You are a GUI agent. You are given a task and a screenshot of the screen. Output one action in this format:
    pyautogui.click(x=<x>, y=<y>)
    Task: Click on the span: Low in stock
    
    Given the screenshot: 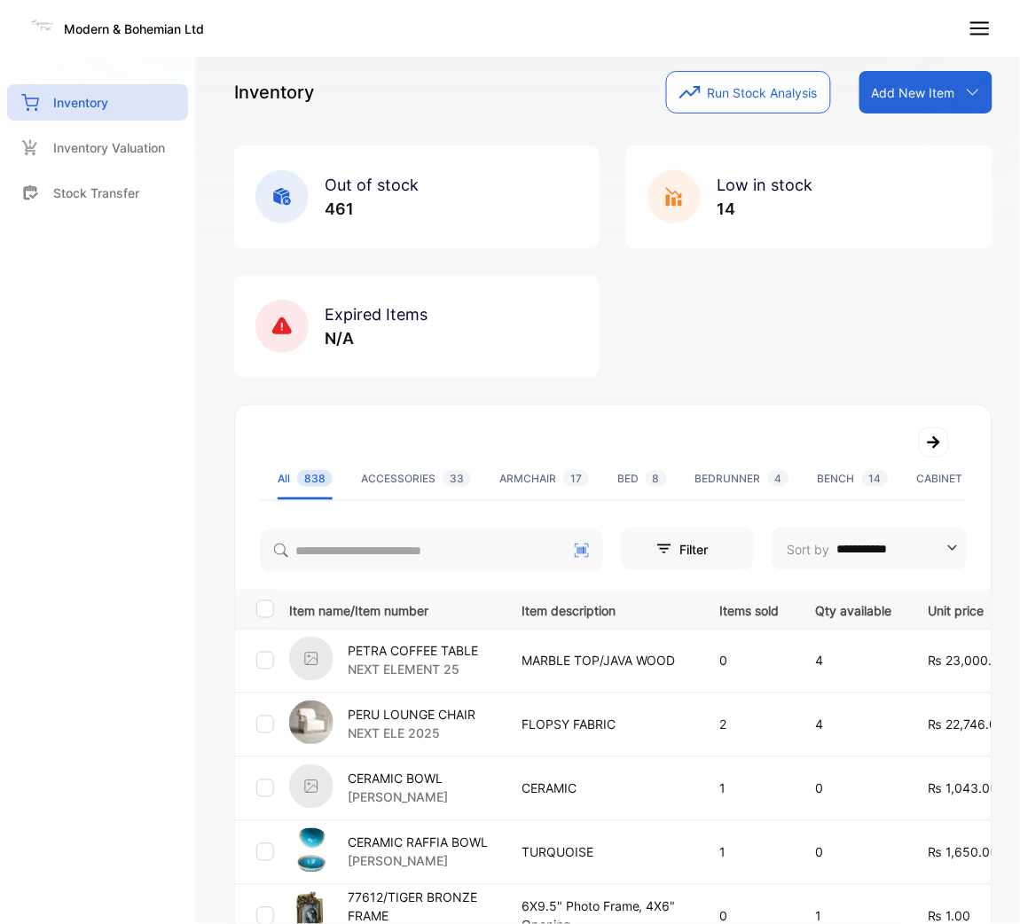 What is the action you would take?
    pyautogui.click(x=764, y=184)
    